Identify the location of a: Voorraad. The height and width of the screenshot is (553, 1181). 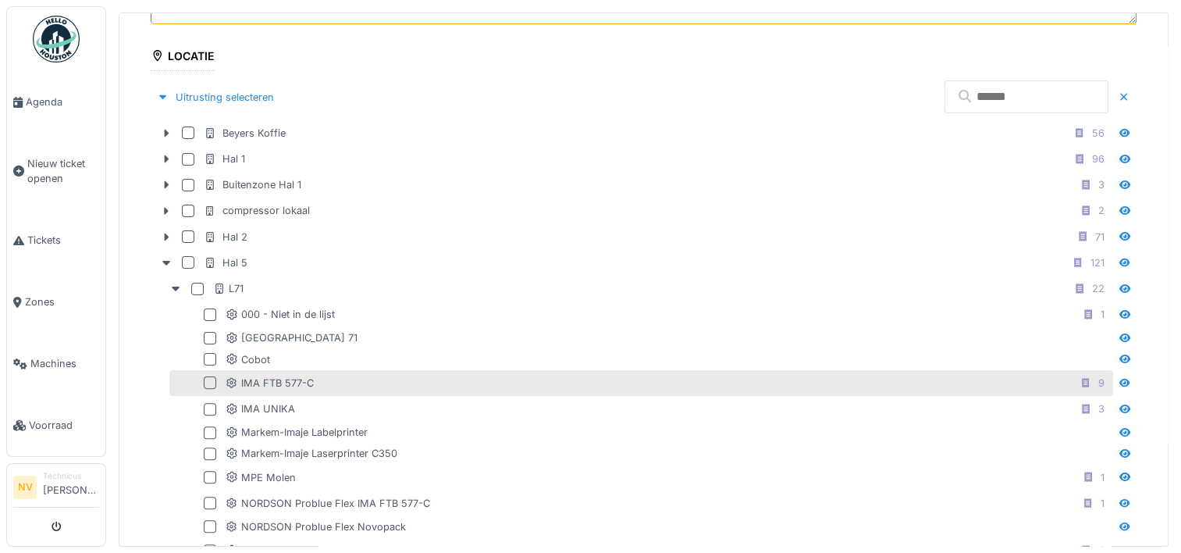
(56, 425).